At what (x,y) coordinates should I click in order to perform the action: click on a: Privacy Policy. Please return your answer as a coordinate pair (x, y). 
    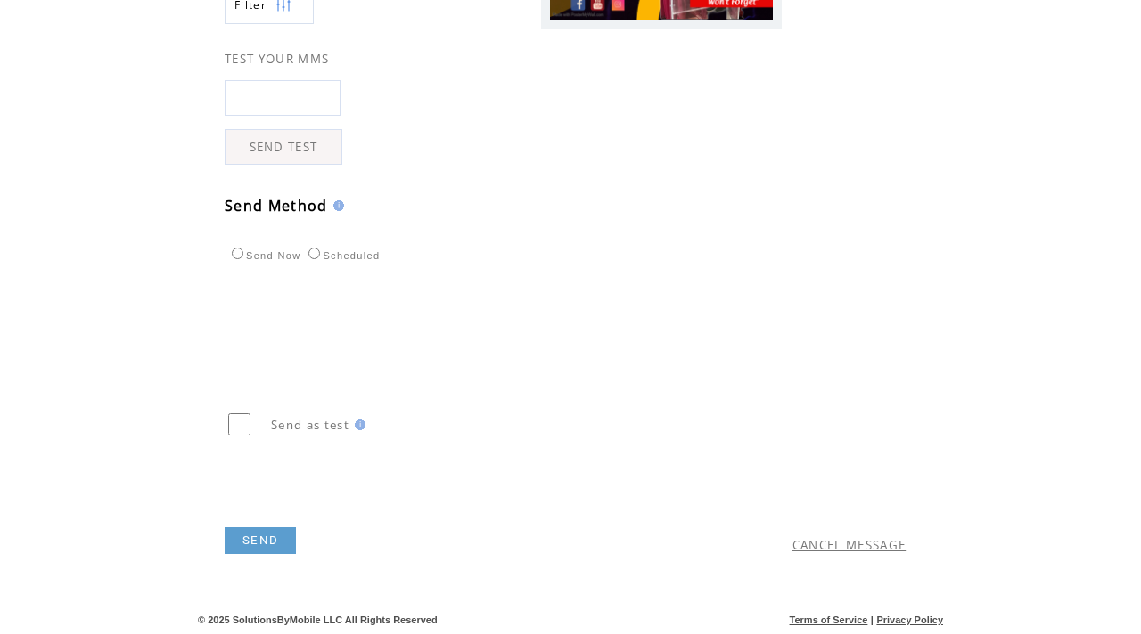
    Looking at the image, I should click on (909, 620).